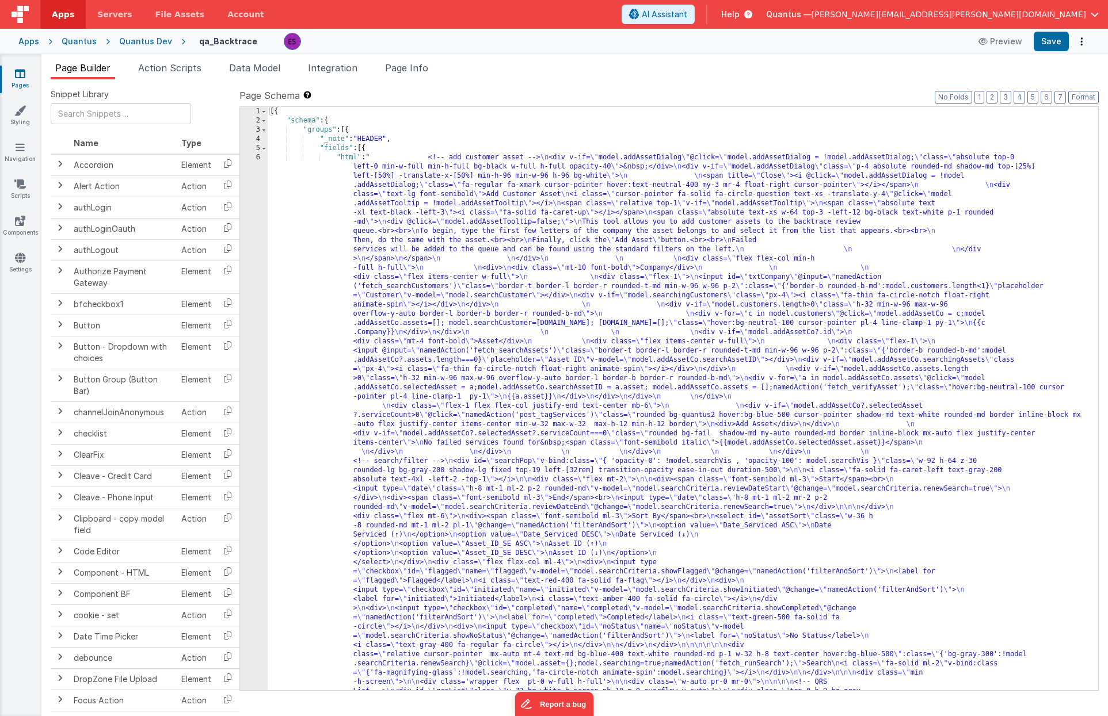 This screenshot has height=716, width=1108. I want to click on td: authLogin, so click(123, 207).